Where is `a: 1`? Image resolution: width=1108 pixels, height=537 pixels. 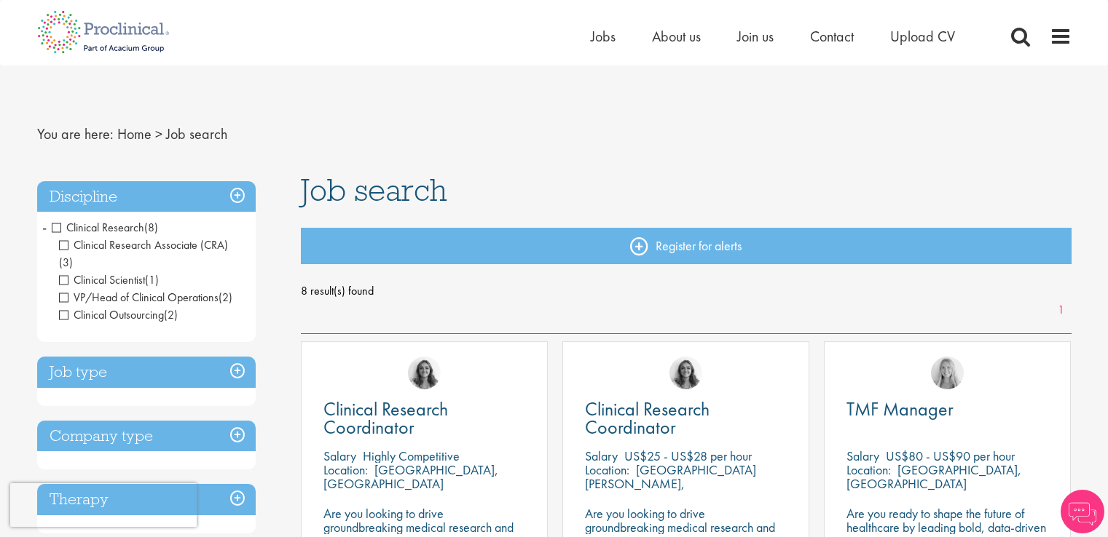 a: 1 is located at coordinates (1060, 310).